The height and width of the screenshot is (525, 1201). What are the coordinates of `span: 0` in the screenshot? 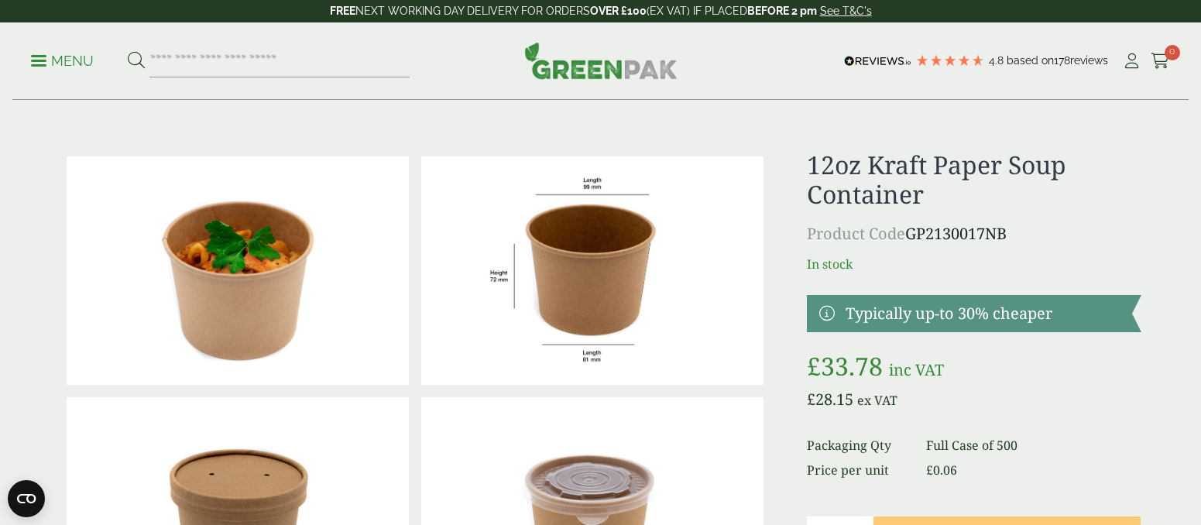 It's located at (1172, 53).